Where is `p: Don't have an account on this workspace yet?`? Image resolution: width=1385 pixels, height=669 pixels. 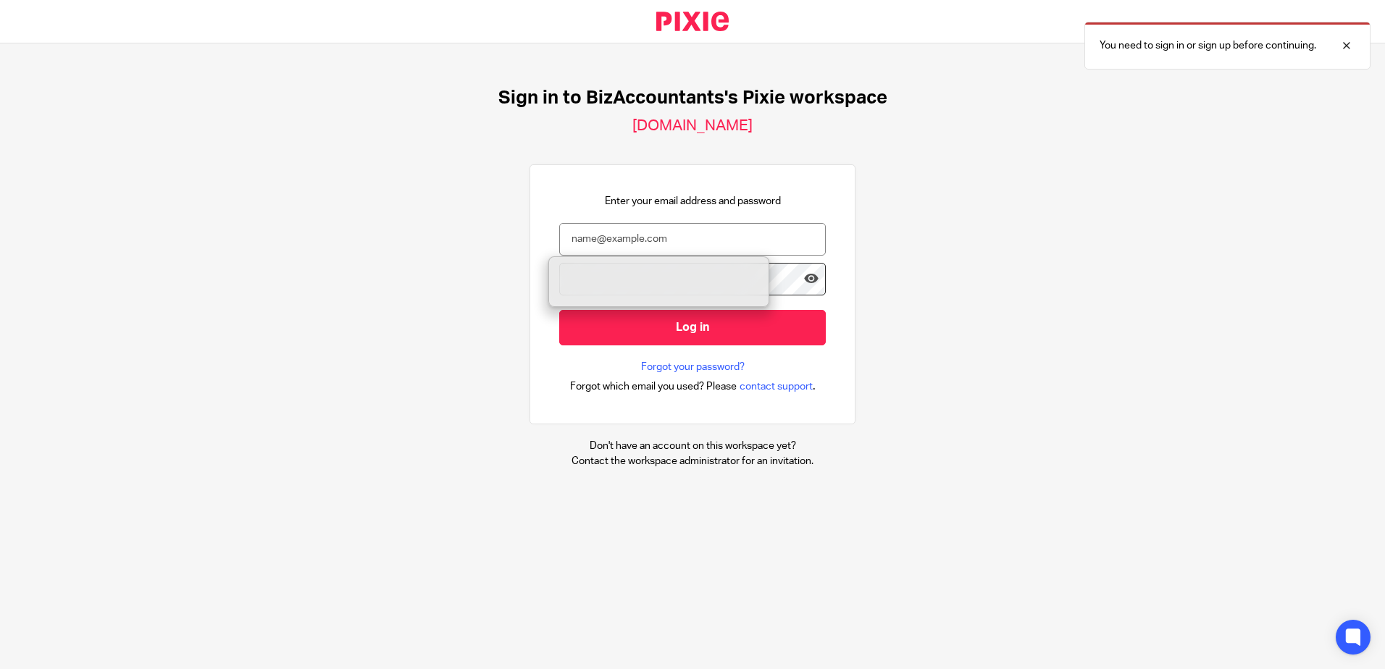
p: Don't have an account on this workspace yet? is located at coordinates (693, 446).